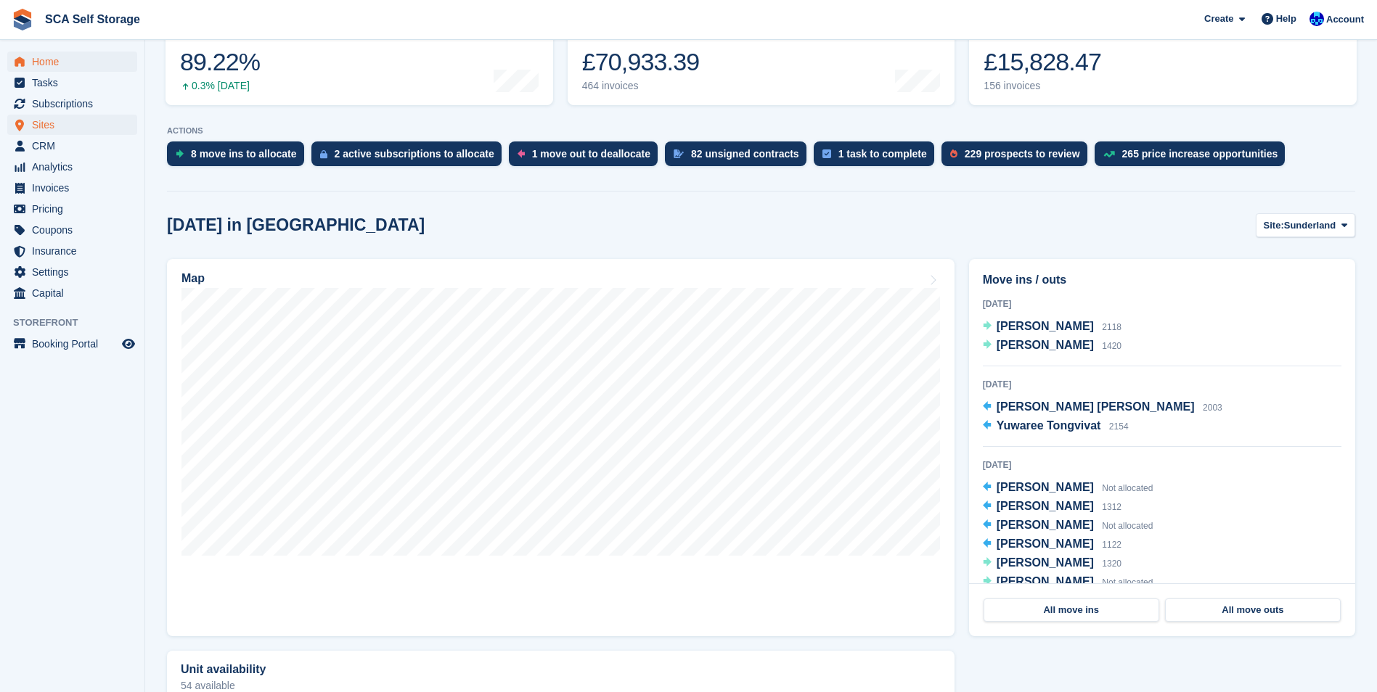 This screenshot has height=692, width=1377. I want to click on span: 1420, so click(1111, 346).